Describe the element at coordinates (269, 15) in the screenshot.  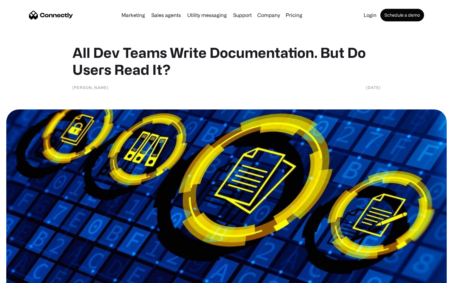
I see `div: Company` at that location.